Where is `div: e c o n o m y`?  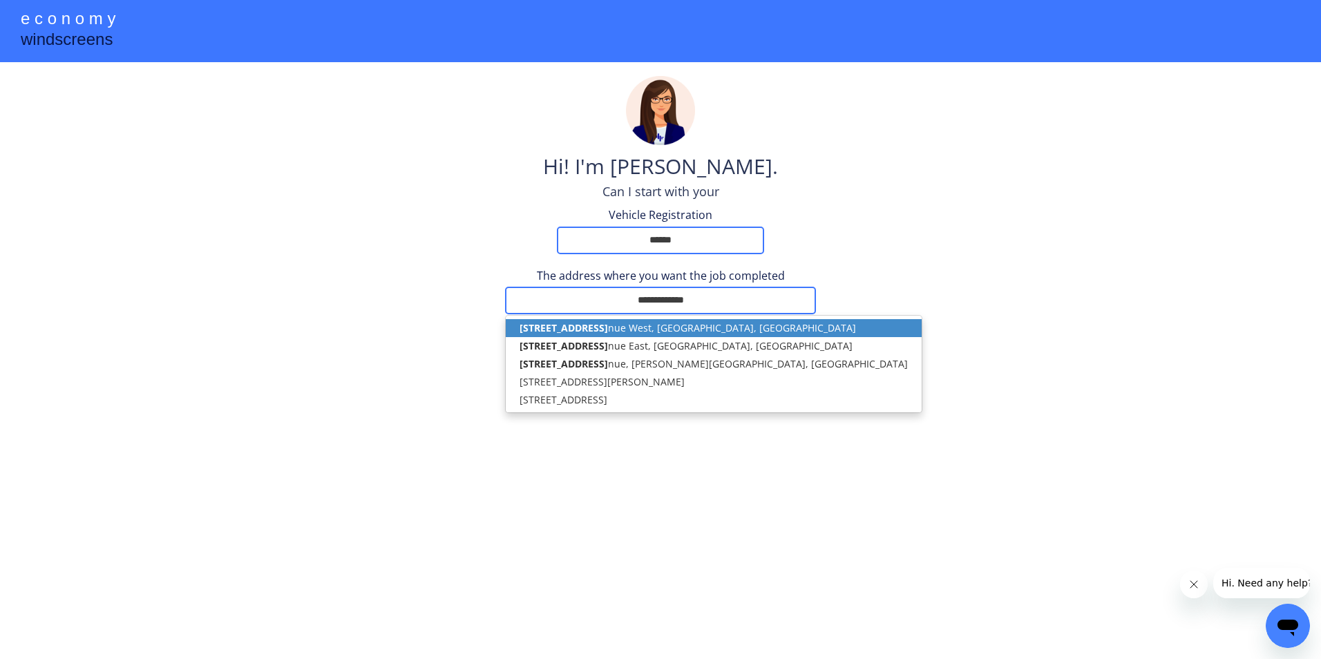
div: e c o n o m y is located at coordinates (68, 20).